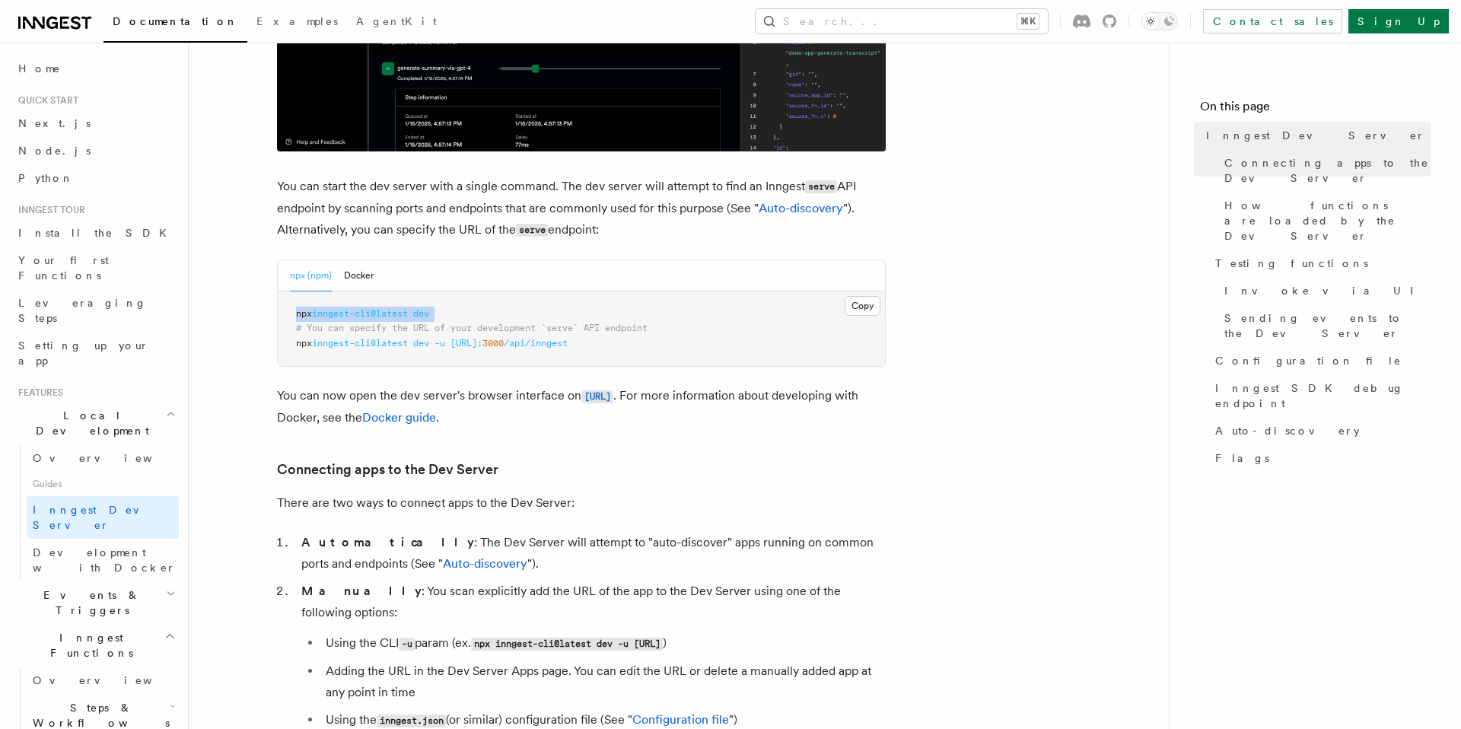 The height and width of the screenshot is (729, 1461). What do you see at coordinates (95, 603) in the screenshot?
I see `button: Events & Triggers` at bounding box center [95, 603].